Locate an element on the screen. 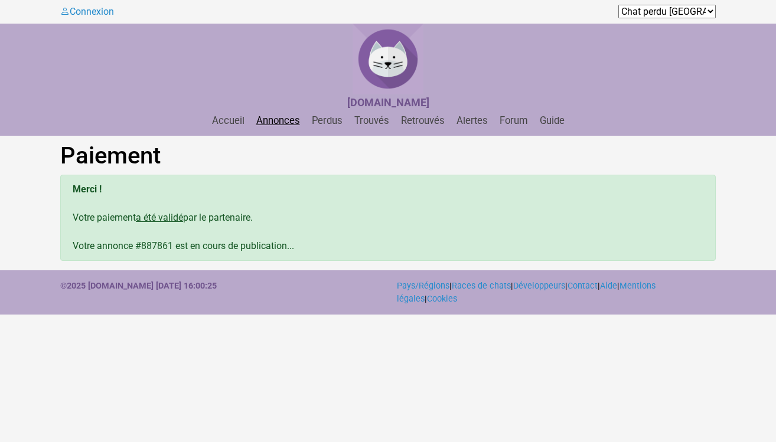  a: Alertes is located at coordinates (472, 120).